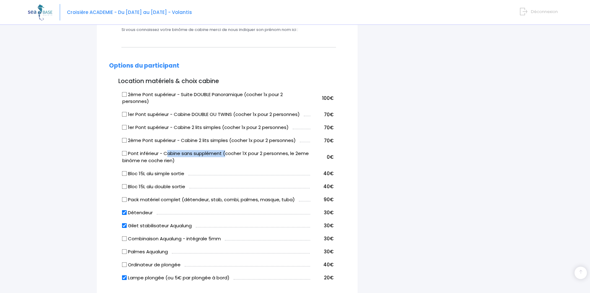 Image resolution: width=590 pixels, height=293 pixels. Describe the element at coordinates (153, 173) in the screenshot. I see `label: Bloc 15L alu simple sortie` at that location.